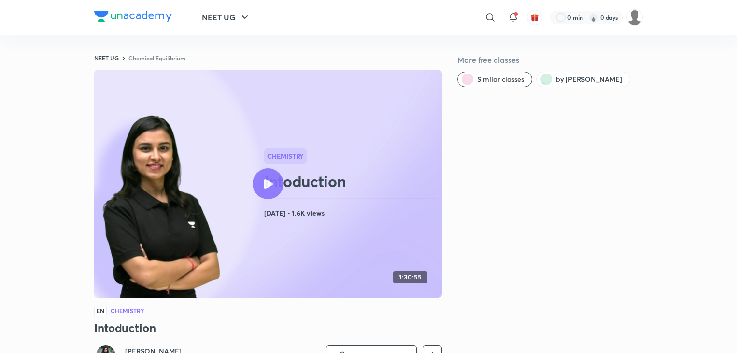 The width and height of the screenshot is (737, 353). I want to click on a: NEET UG, so click(106, 58).